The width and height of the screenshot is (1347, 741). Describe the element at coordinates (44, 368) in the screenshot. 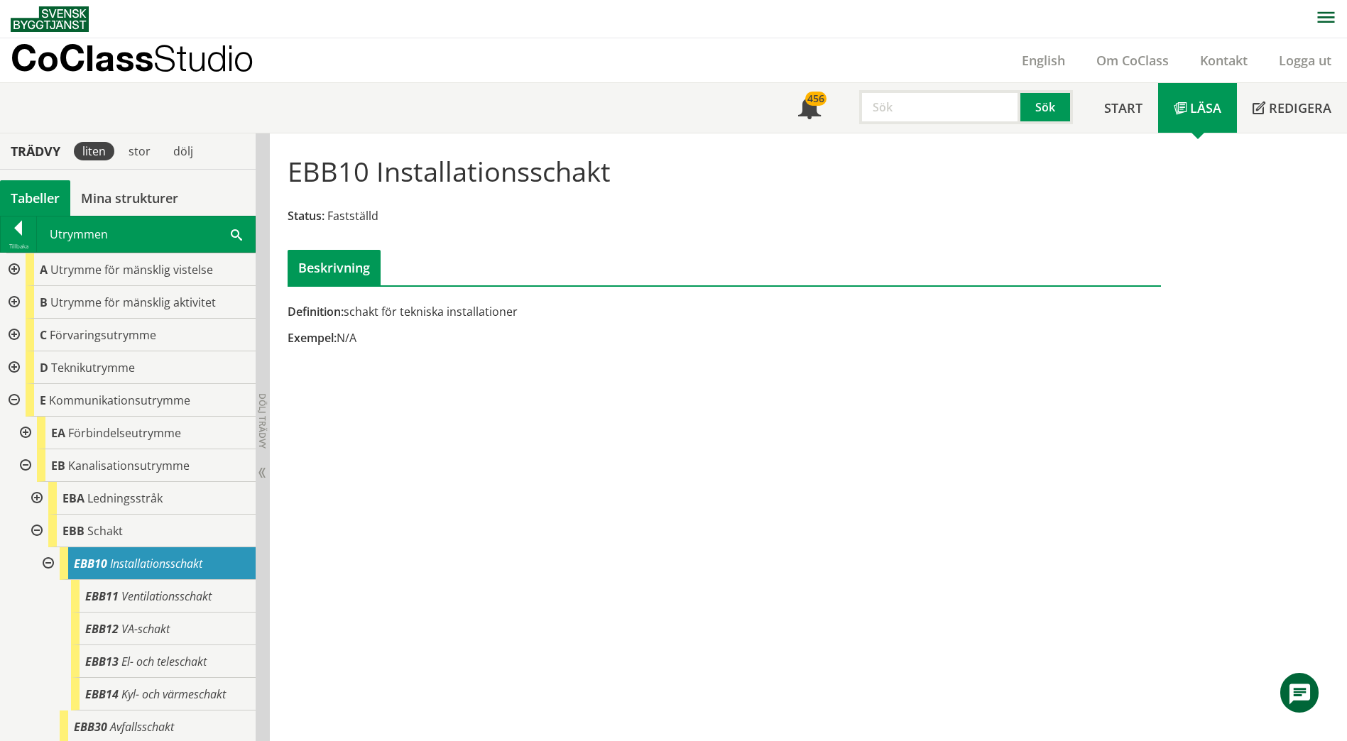

I see `span: D` at that location.